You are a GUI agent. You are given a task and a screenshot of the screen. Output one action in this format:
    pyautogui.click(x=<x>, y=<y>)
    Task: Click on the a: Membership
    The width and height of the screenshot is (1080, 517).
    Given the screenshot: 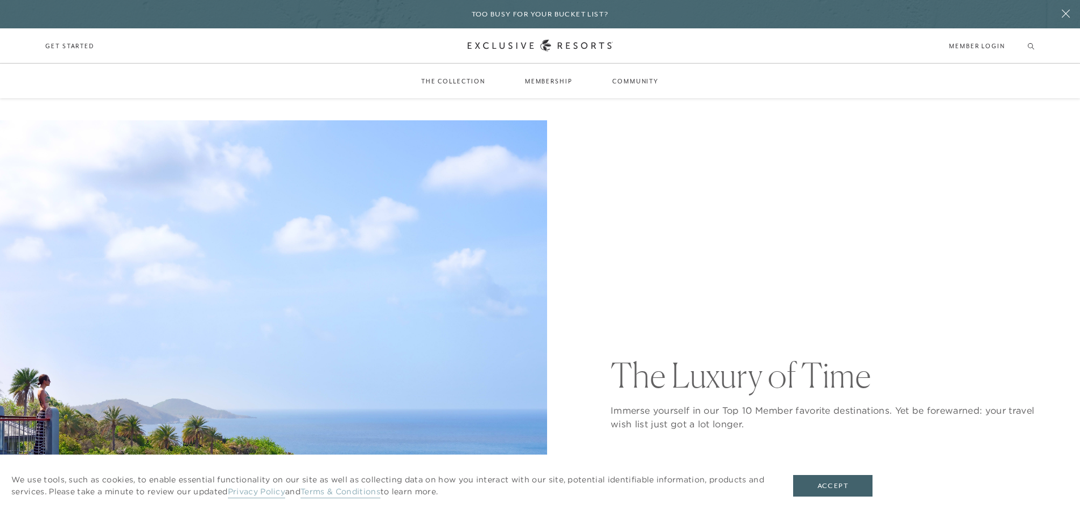 What is the action you would take?
    pyautogui.click(x=549, y=81)
    